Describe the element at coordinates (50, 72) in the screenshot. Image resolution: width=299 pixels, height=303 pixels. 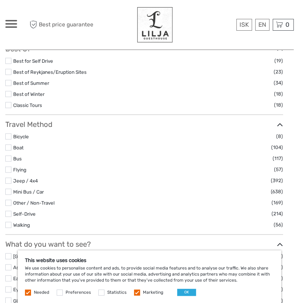
I see `a: Best of Reykjanes/Eruption Sites` at that location.